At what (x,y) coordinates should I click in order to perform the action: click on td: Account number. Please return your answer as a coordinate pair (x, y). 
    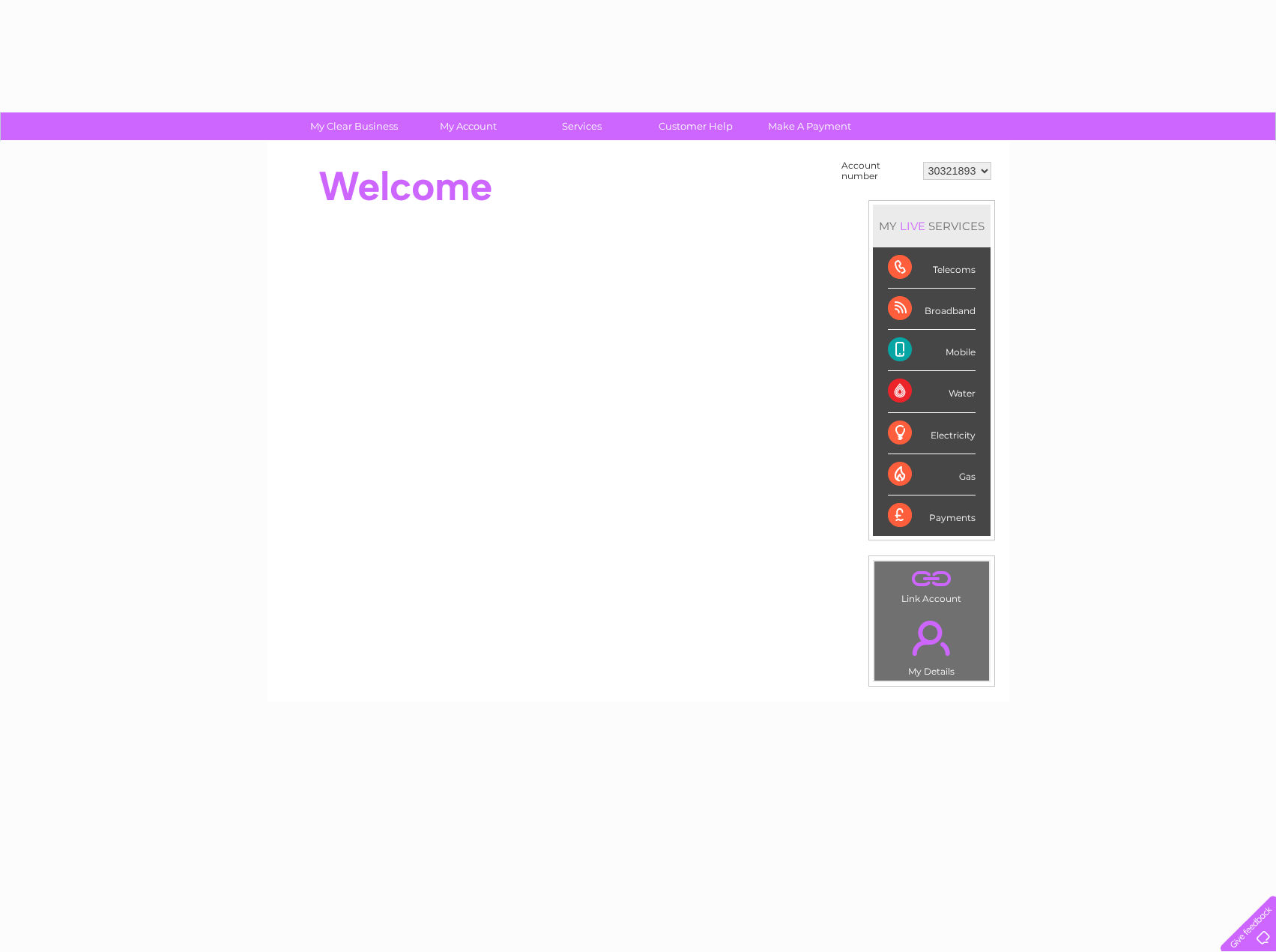
    Looking at the image, I should click on (879, 171).